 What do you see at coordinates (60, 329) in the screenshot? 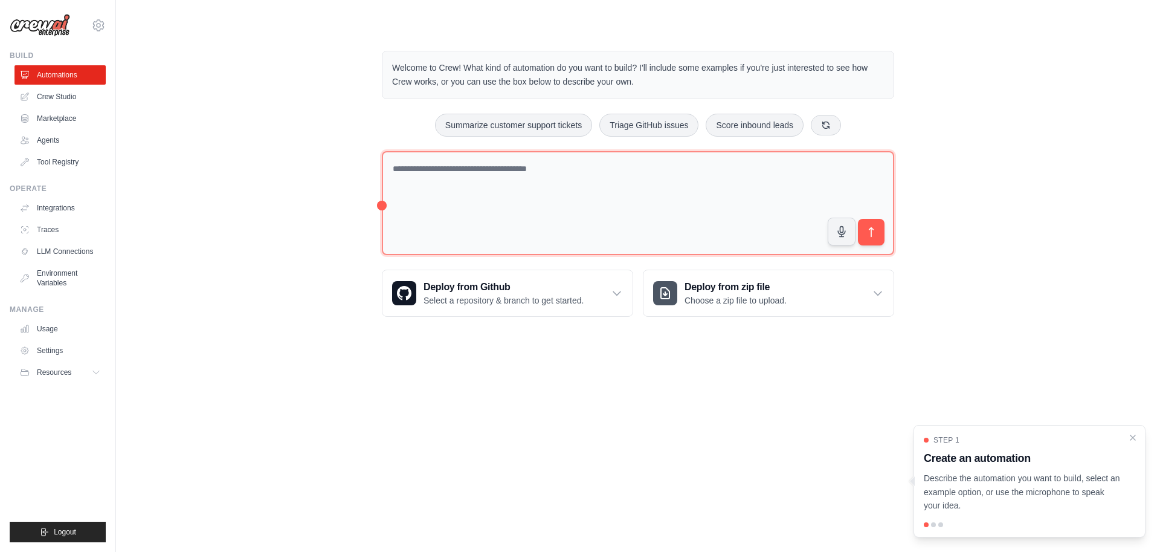
I see `a: Usage` at bounding box center [60, 329].